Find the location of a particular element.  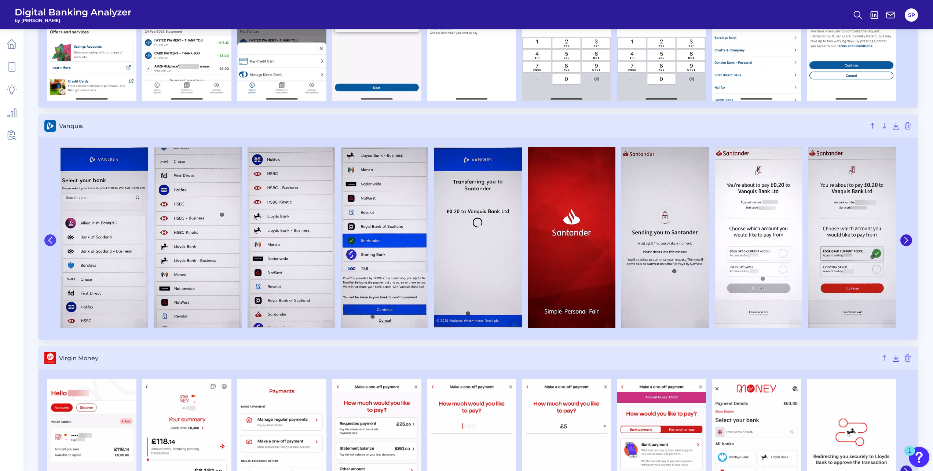

span: Vanquis is located at coordinates (462, 126).